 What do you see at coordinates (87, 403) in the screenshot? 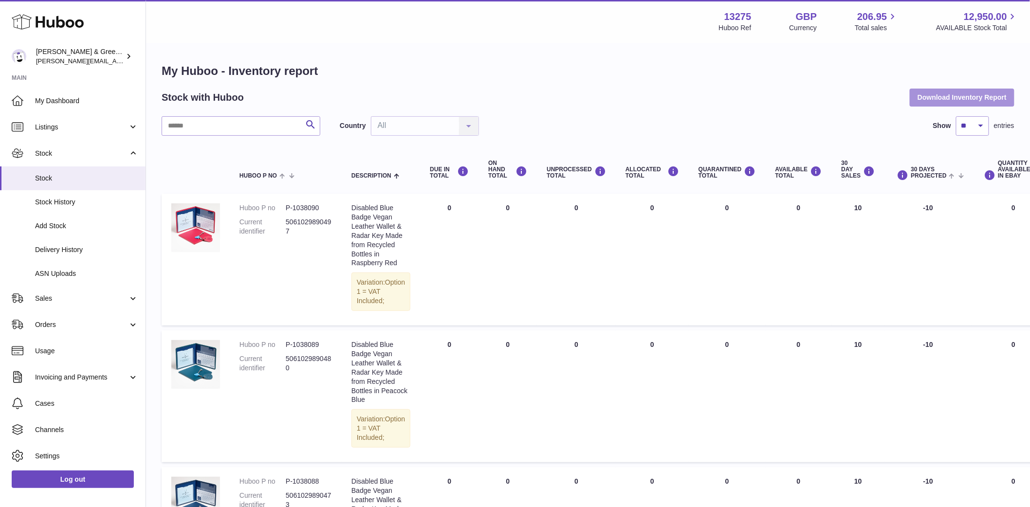
I see `span: Cases` at bounding box center [87, 403].